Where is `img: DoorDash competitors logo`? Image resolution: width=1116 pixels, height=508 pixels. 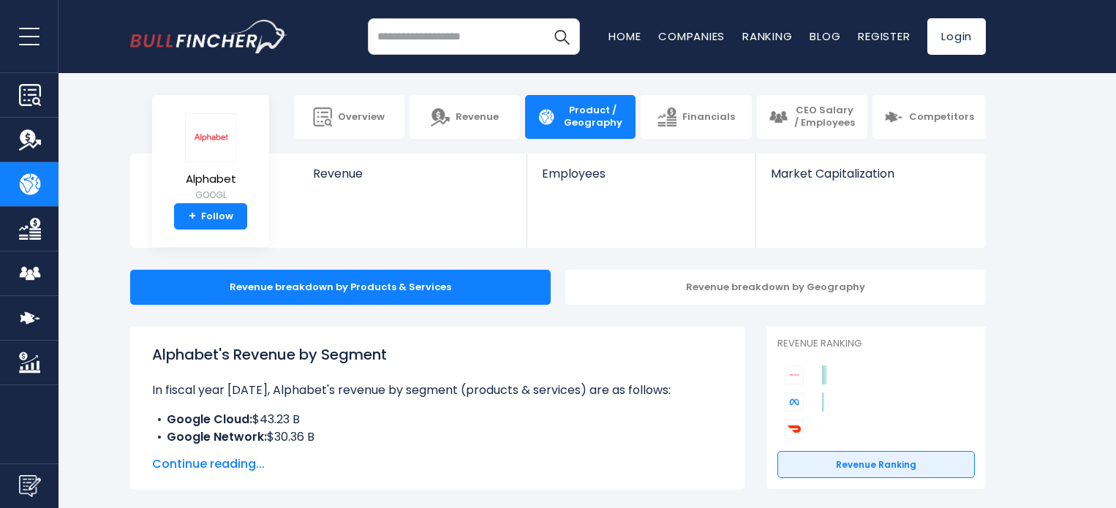 img: DoorDash competitors logo is located at coordinates (794, 429).